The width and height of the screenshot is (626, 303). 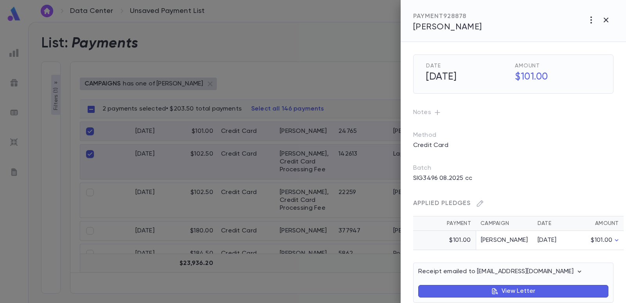 What do you see at coordinates (513, 112) in the screenshot?
I see `p: Notes` at bounding box center [513, 112].